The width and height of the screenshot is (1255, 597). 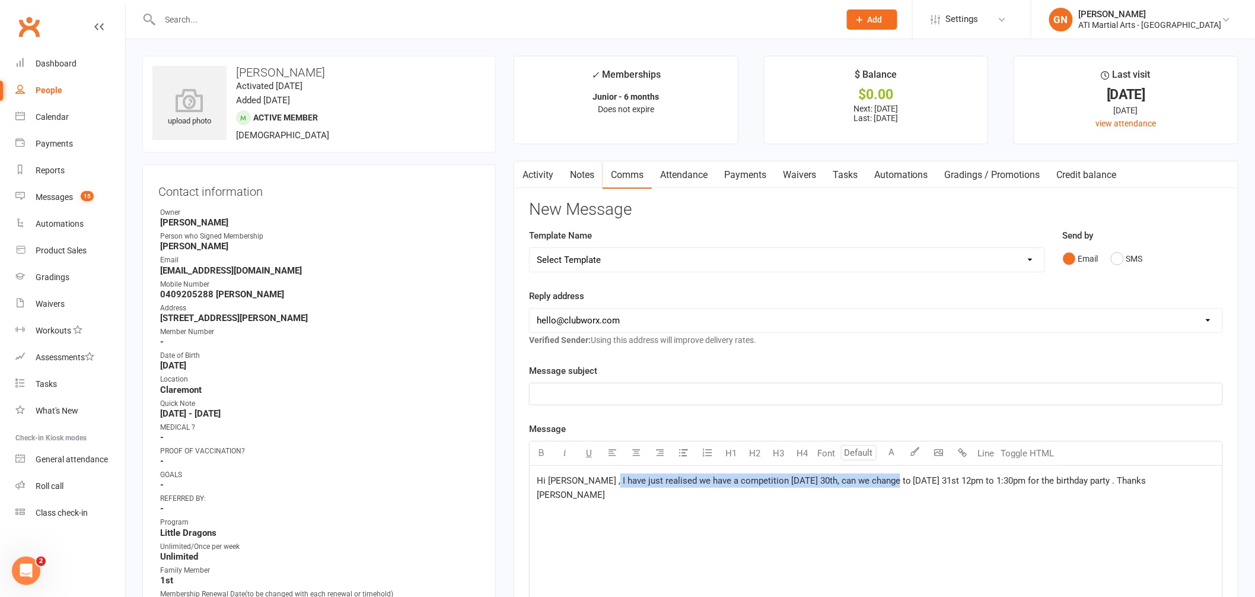 I want to click on a: Workouts, so click(x=70, y=330).